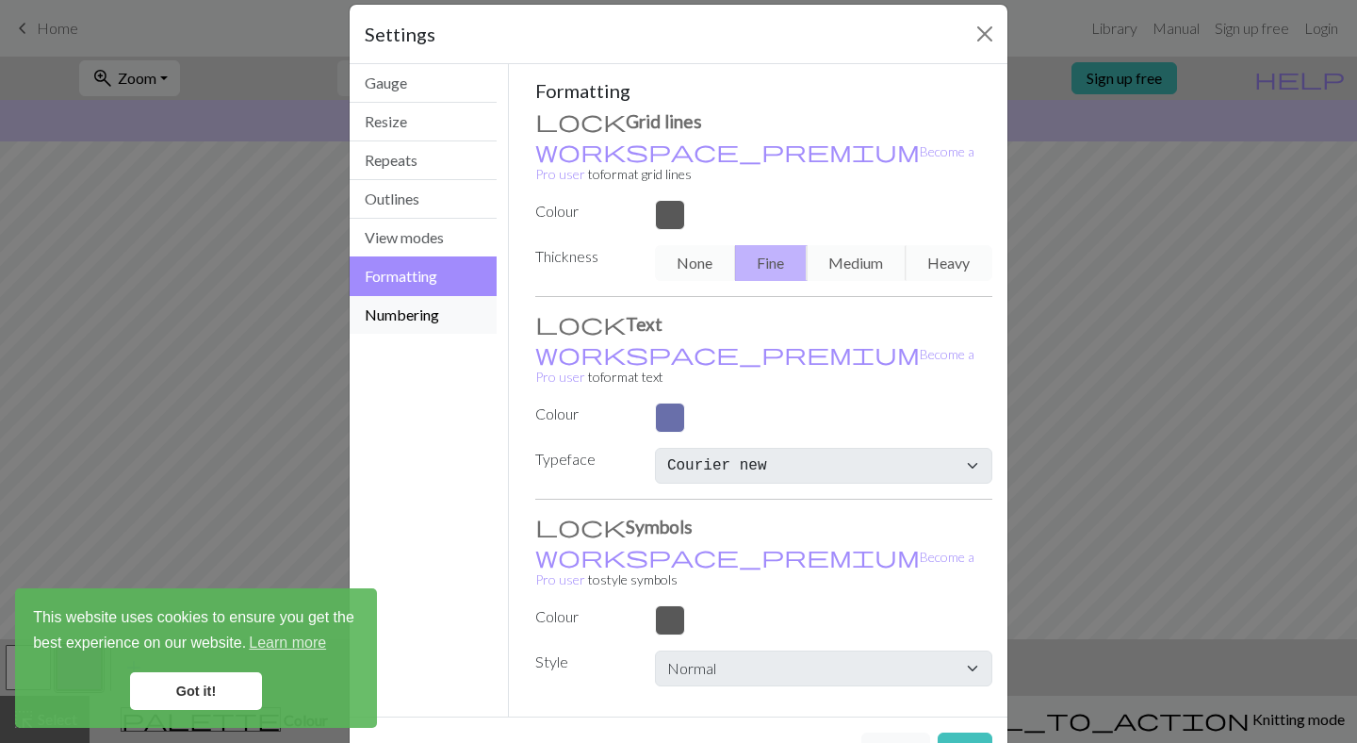  I want to click on div: cookieconsent, so click(196, 658).